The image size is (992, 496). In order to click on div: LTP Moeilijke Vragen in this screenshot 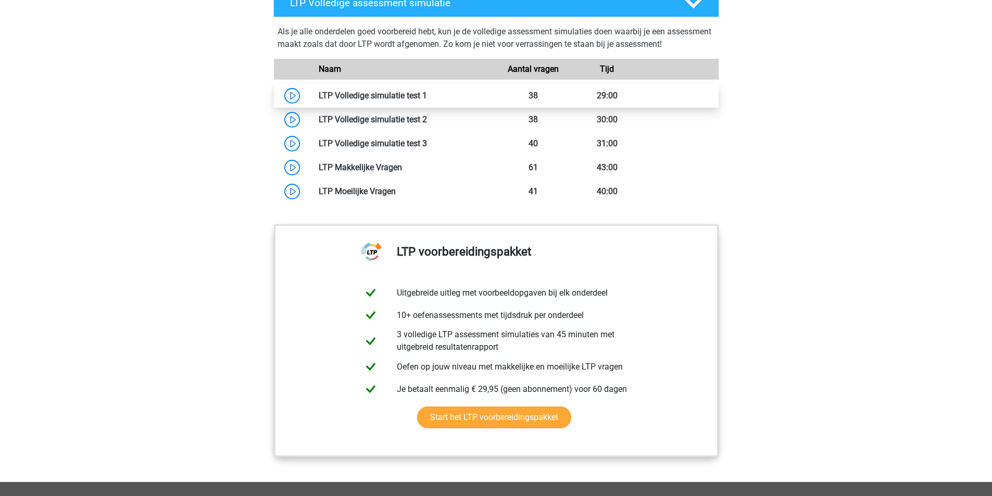, I will do `click(404, 192)`.